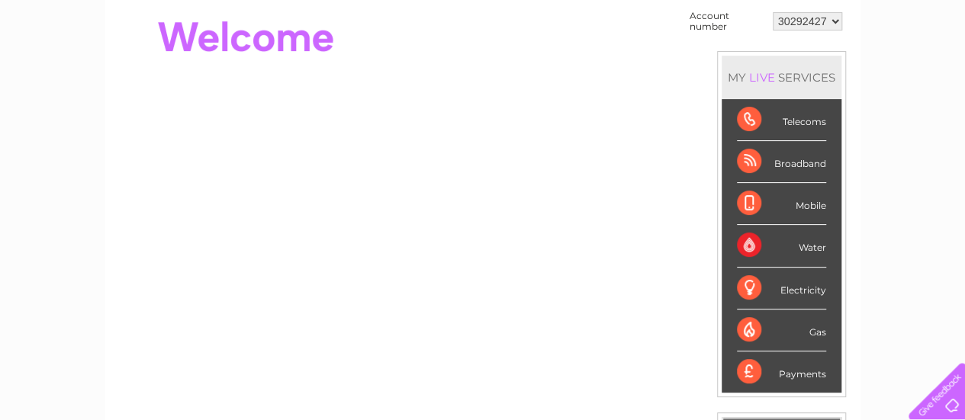 The image size is (965, 420). I want to click on div: Telecoms, so click(781, 120).